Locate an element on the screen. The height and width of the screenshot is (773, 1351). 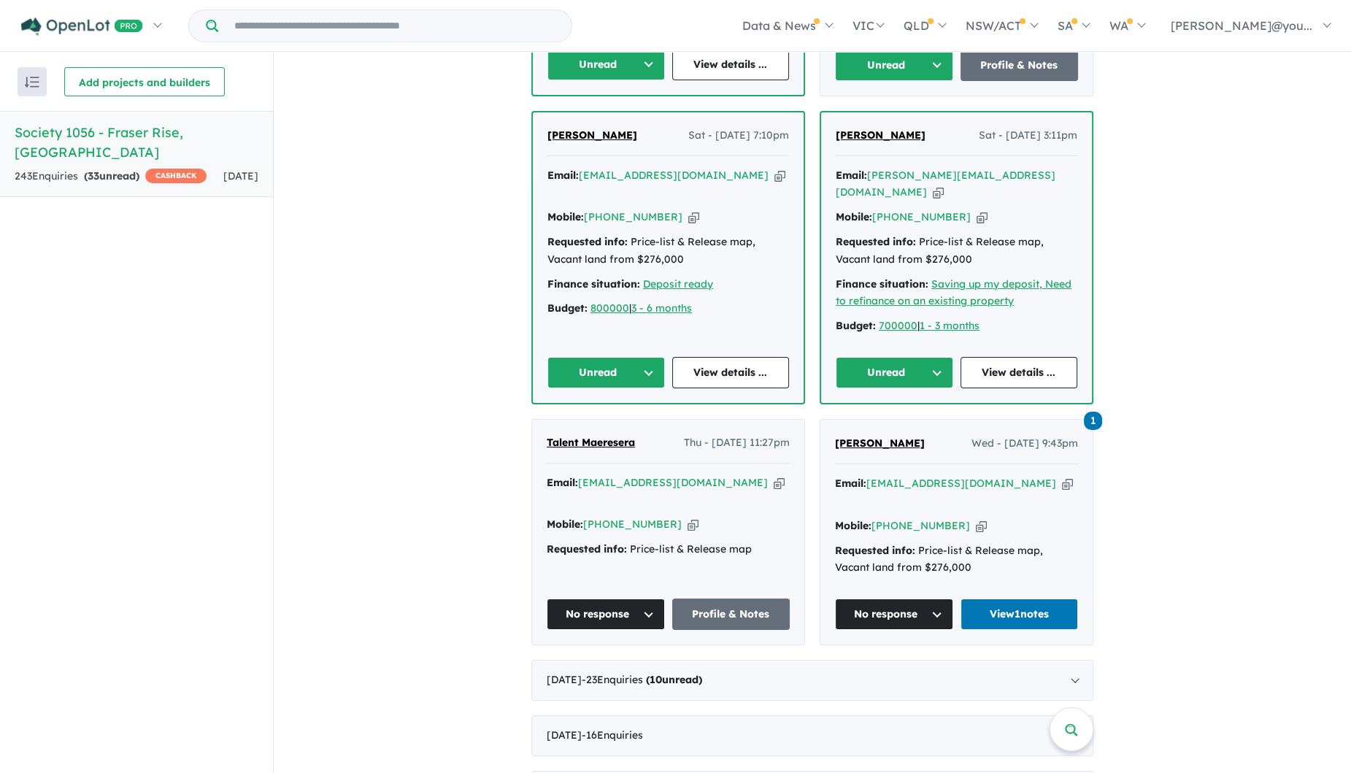
a: 1 is located at coordinates (1093, 420).